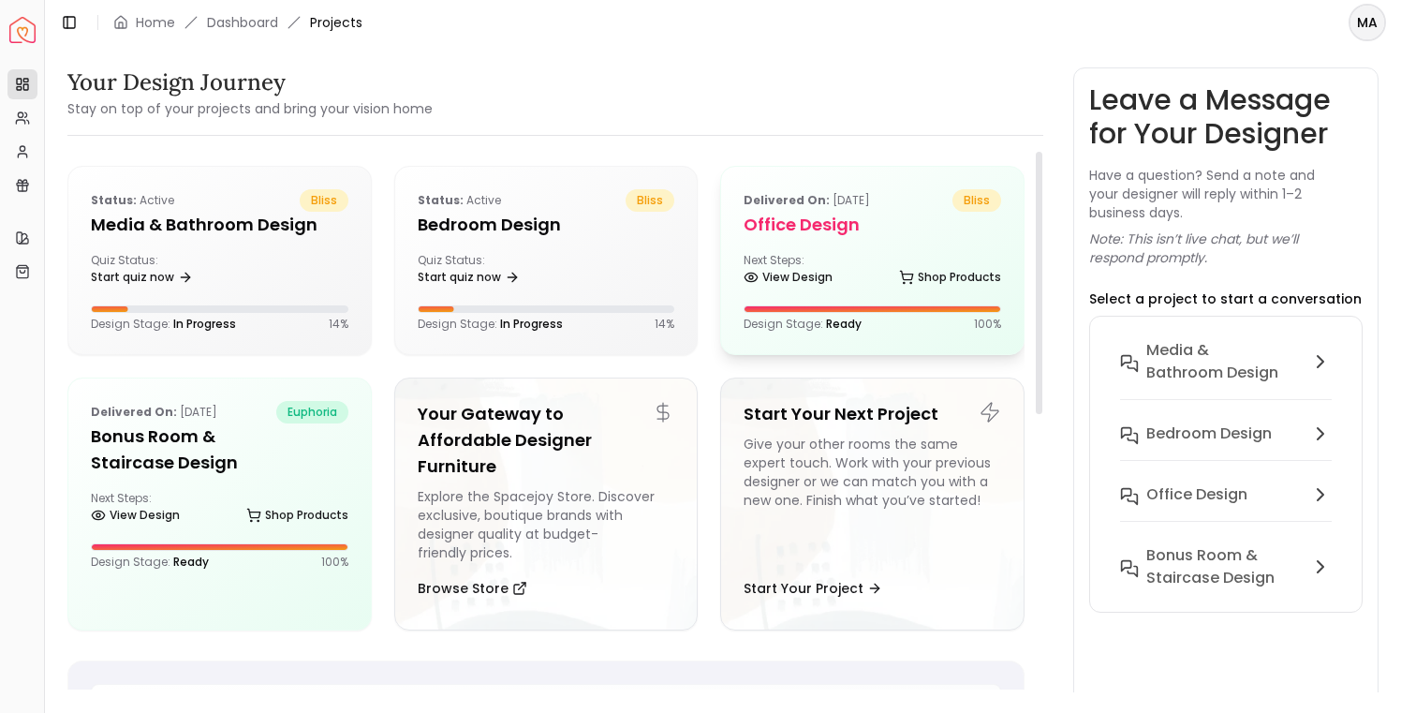 The width and height of the screenshot is (1401, 713). What do you see at coordinates (472, 588) in the screenshot?
I see `button: Browse Store` at bounding box center [472, 588].